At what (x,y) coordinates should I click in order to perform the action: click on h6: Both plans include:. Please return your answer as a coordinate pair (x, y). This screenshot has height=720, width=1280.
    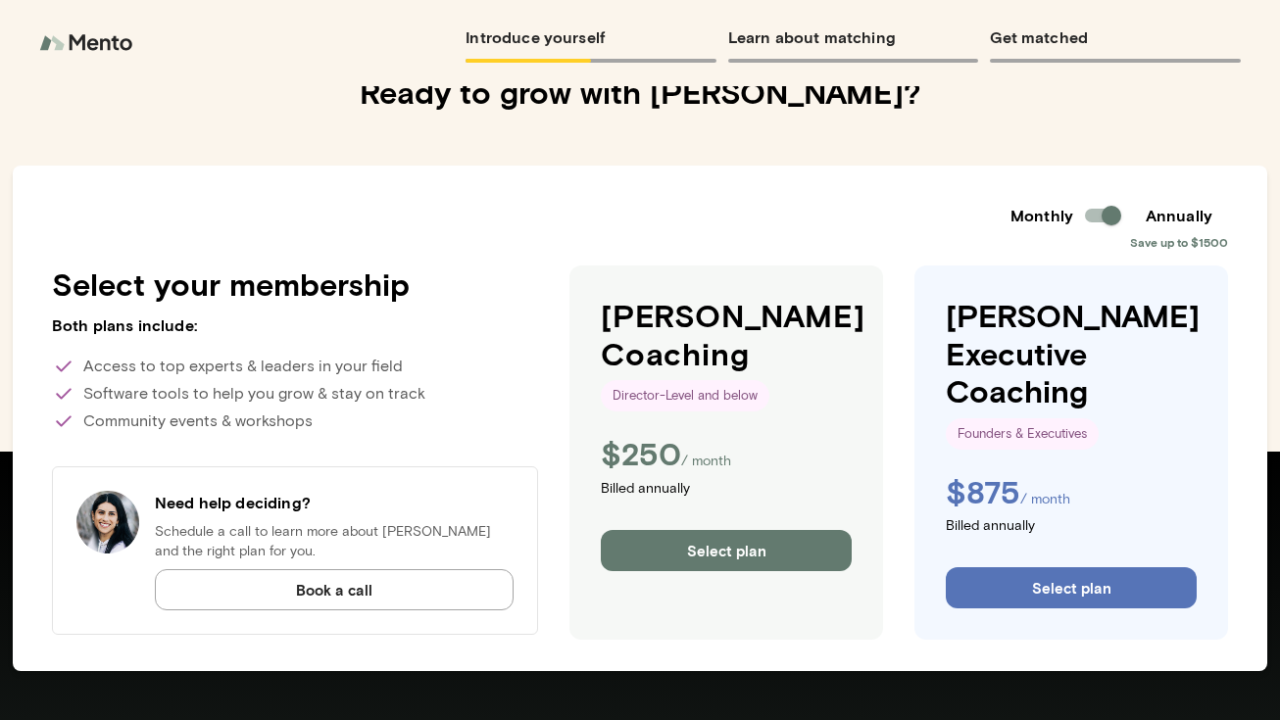
    Looking at the image, I should click on (295, 325).